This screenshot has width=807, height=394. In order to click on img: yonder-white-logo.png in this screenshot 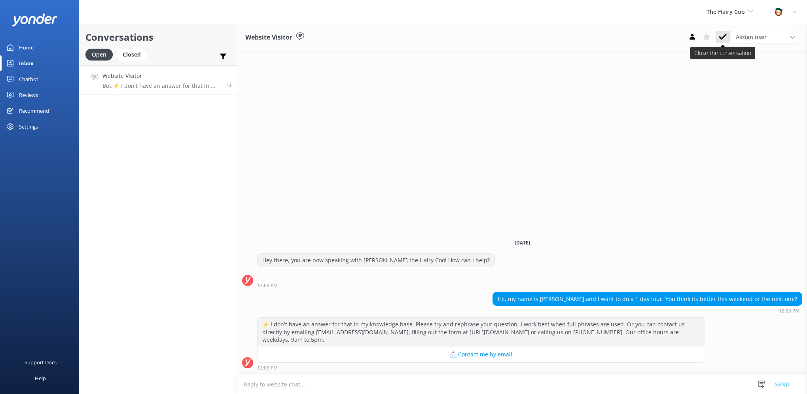, I will do `click(34, 20)`.